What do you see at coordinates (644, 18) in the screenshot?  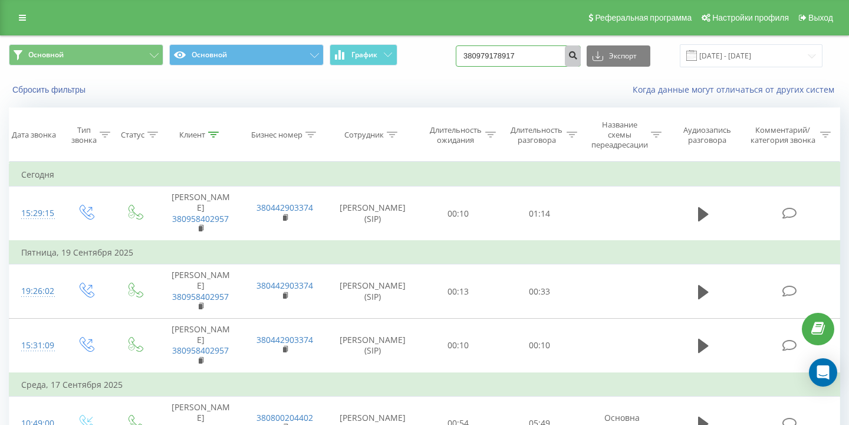 I see `span: Реферальная программа` at bounding box center [644, 18].